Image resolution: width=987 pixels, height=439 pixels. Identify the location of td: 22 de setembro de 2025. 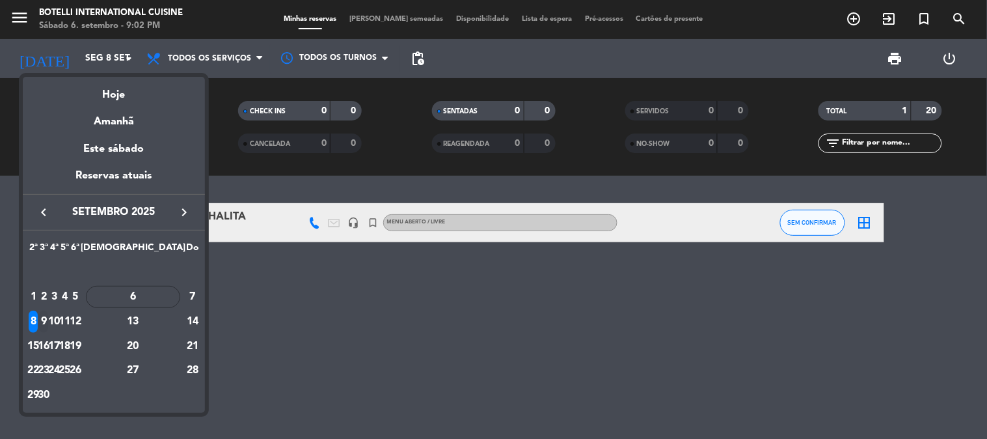
(33, 370).